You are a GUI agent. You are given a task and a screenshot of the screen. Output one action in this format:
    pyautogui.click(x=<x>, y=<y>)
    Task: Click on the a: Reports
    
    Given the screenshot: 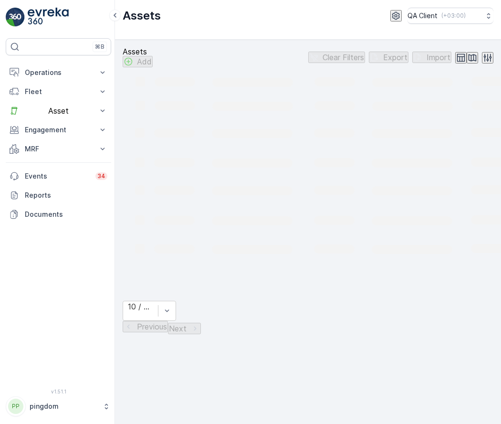 What is the action you would take?
    pyautogui.click(x=58, y=195)
    